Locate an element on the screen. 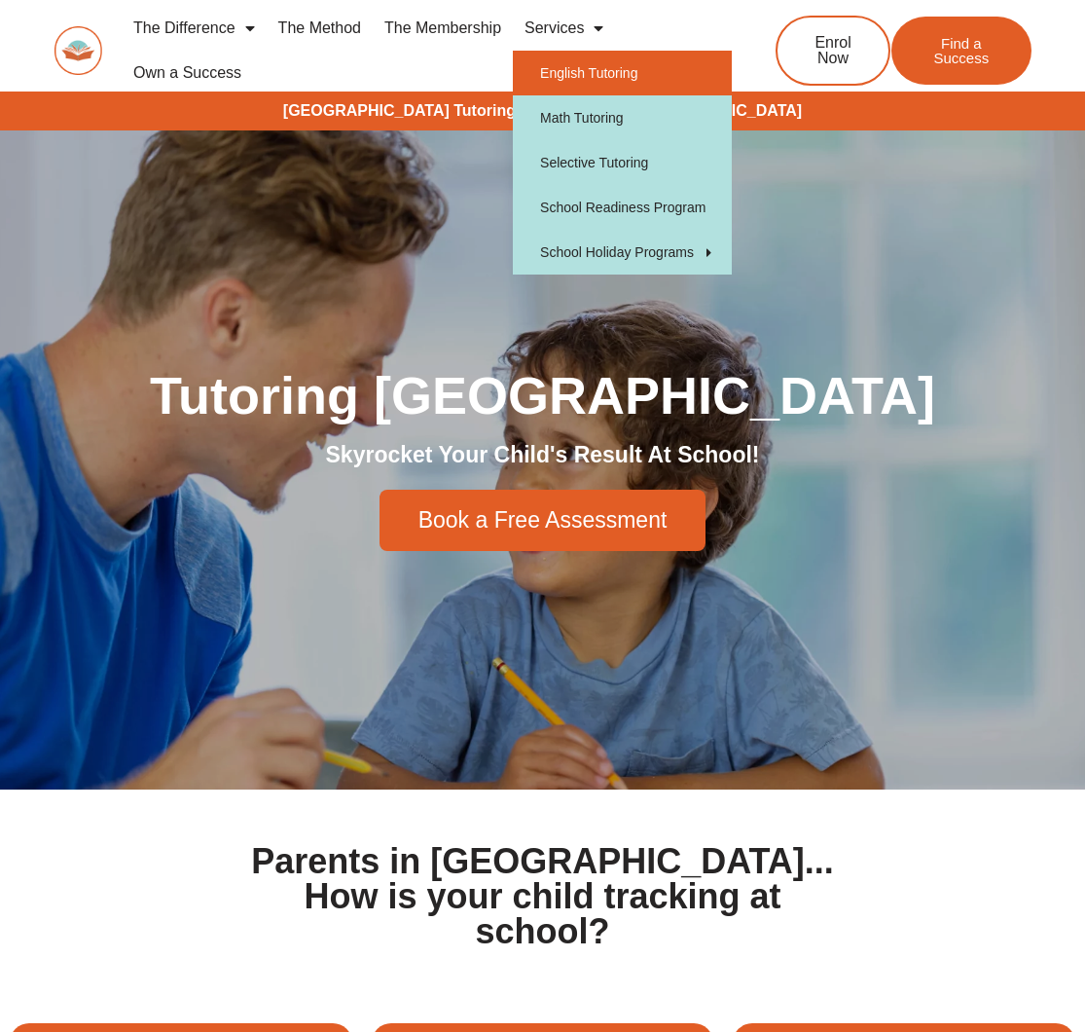 The height and width of the screenshot is (1032, 1085). span: Book a Free Assessment is located at coordinates (543, 520).